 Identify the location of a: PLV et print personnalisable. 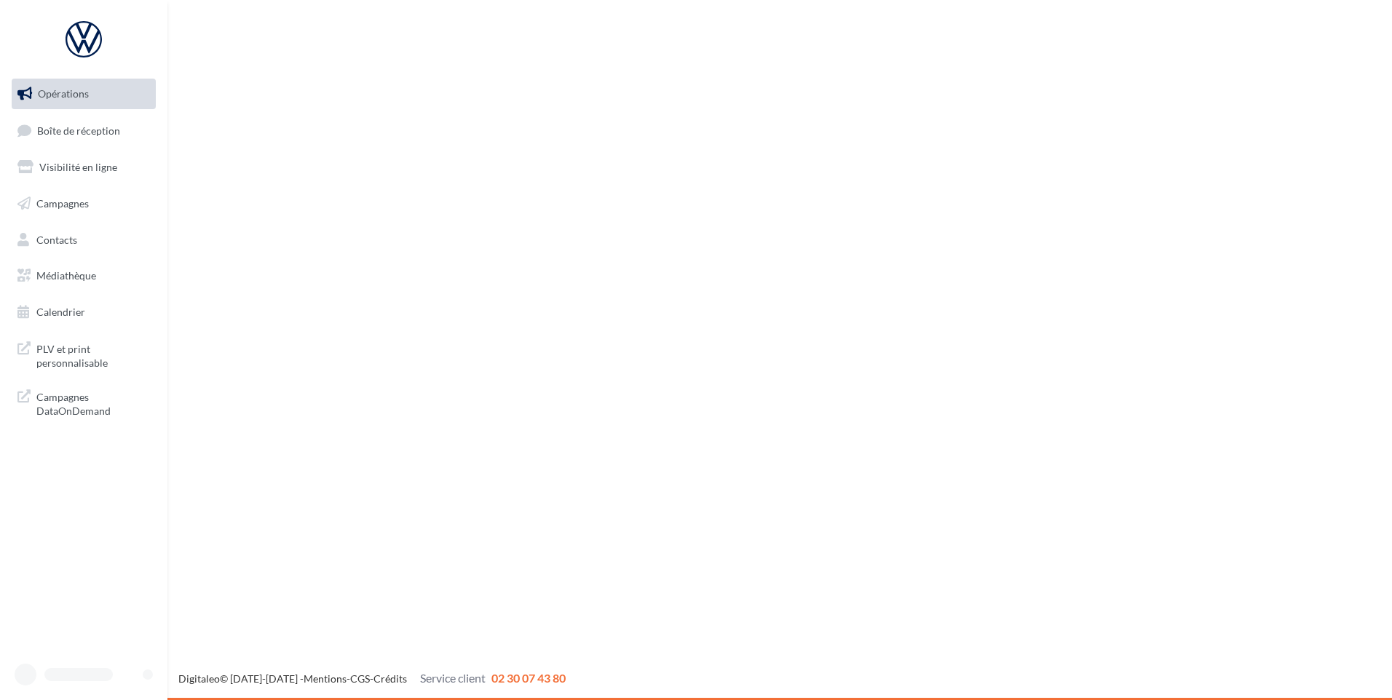
(84, 355).